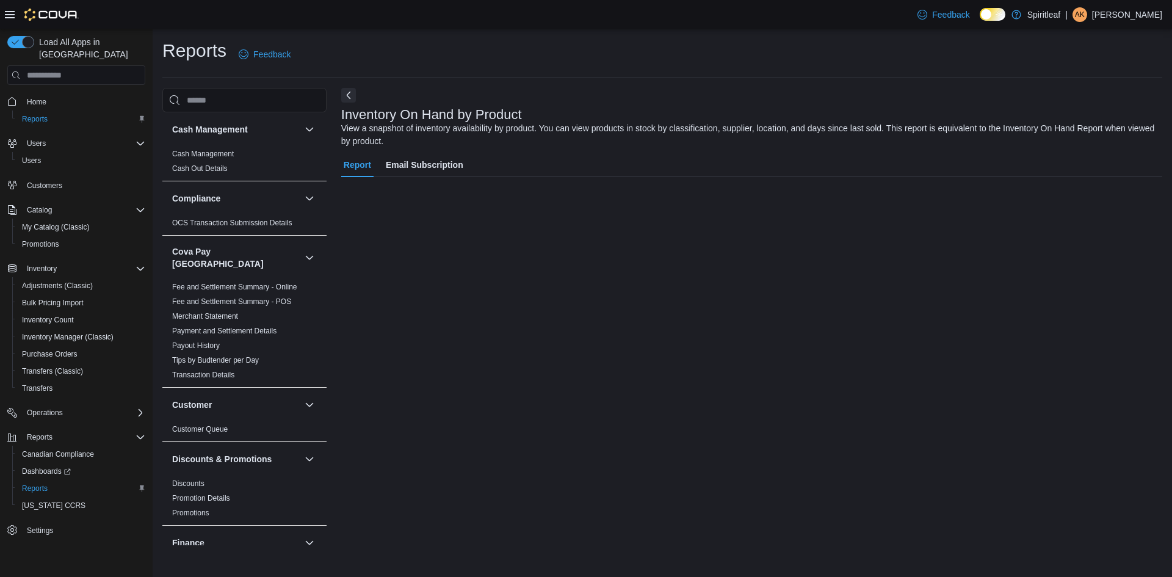 The width and height of the screenshot is (1172, 577). Describe the element at coordinates (309, 129) in the screenshot. I see `button: Cash Management` at that location.